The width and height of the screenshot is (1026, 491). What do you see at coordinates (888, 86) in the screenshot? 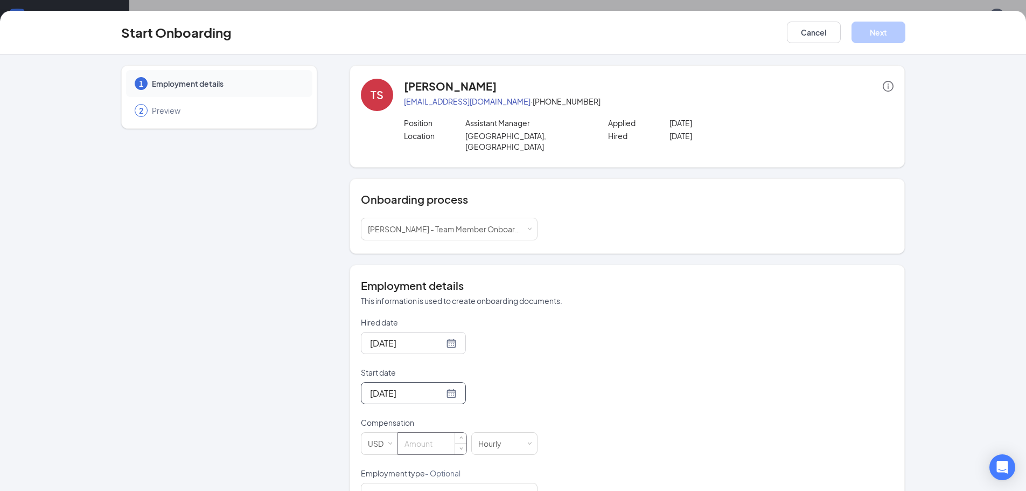
I see `span: info-circle` at bounding box center [888, 86].